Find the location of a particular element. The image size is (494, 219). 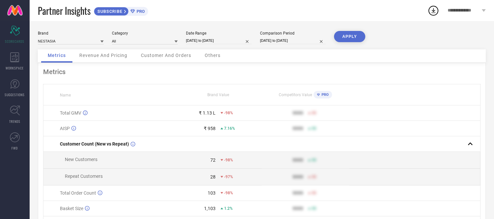

span: Total Order Count is located at coordinates (78, 193).